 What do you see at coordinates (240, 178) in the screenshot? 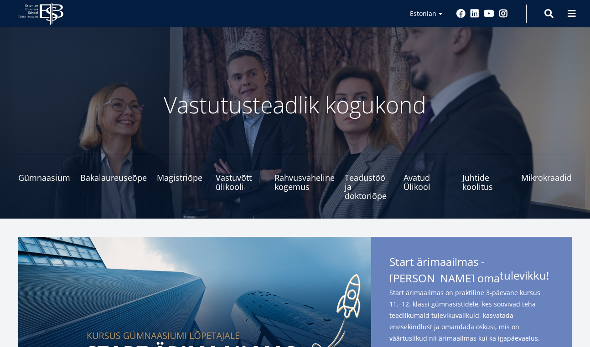
I see `a: Vastuvõtt ülikooli` at bounding box center [240, 178].